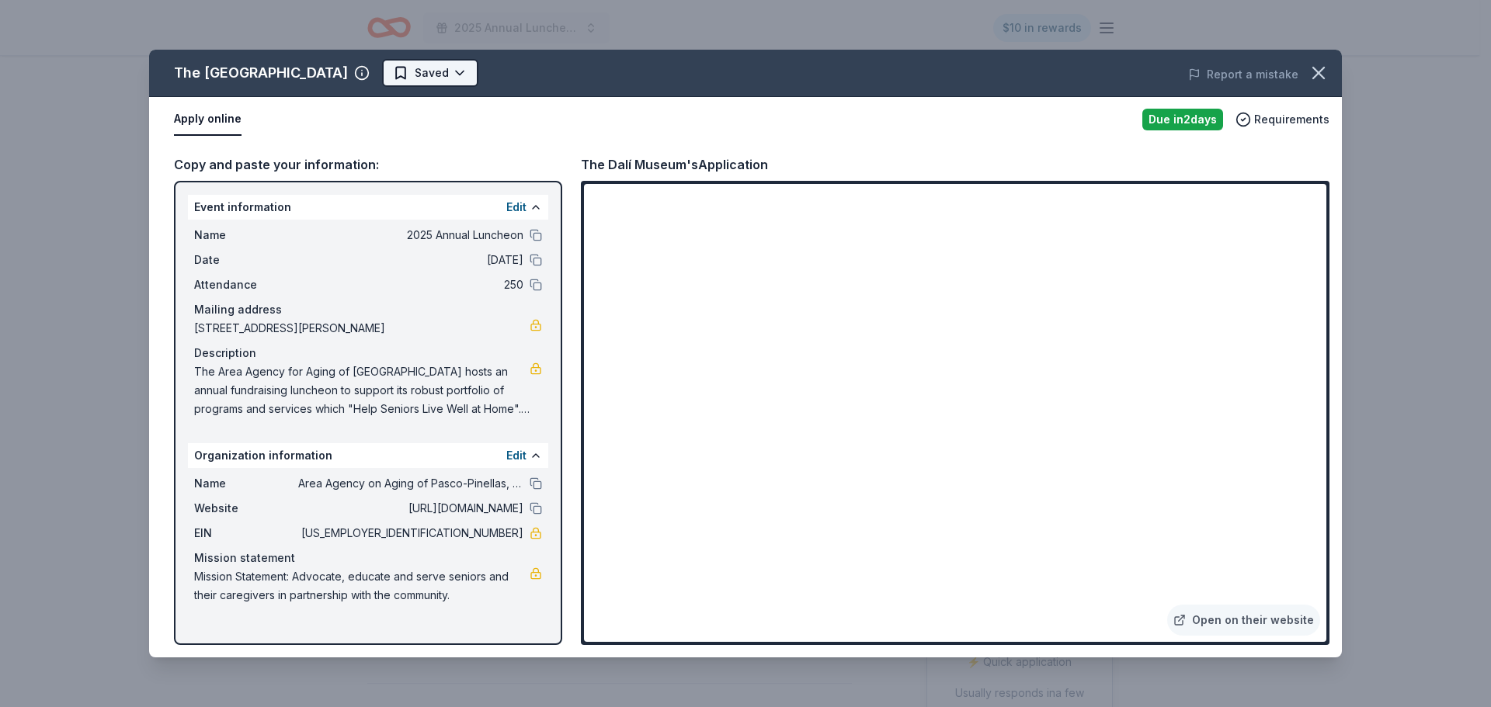 The image size is (1491, 707). I want to click on span: Mission Statement: Advocate, educate and serve seniors and their caregivers in partnership with t..., so click(362, 586).